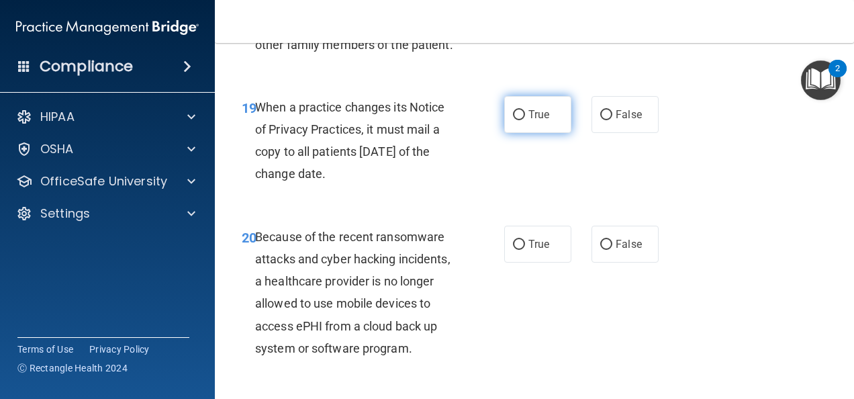  I want to click on button: Open Resource Center, 2 new notifications, so click(820, 80).